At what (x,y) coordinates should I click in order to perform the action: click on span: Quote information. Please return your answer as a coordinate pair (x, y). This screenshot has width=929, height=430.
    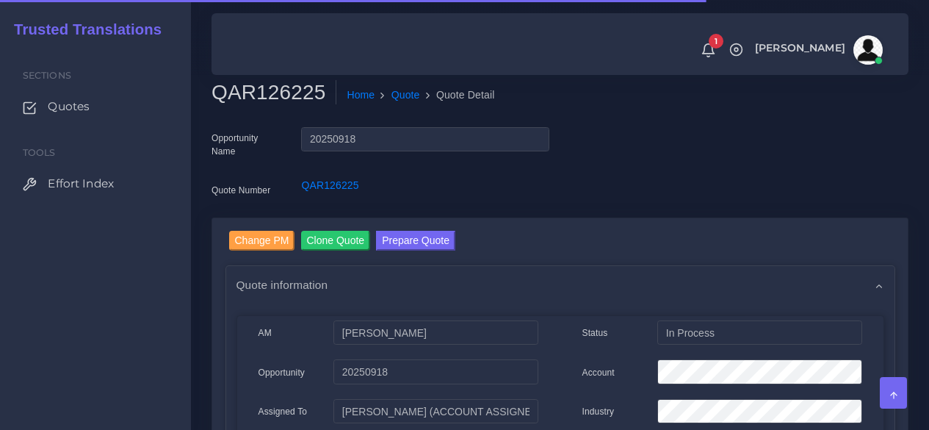
    Looking at the image, I should click on (282, 284).